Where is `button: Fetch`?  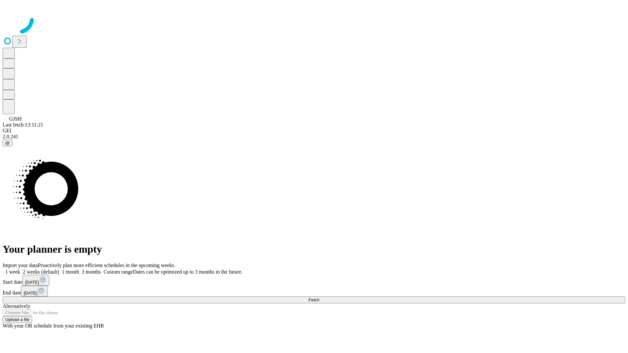 button: Fetch is located at coordinates (314, 300).